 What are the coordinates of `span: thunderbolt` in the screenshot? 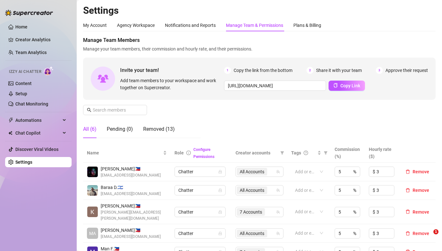 It's located at (11, 120).